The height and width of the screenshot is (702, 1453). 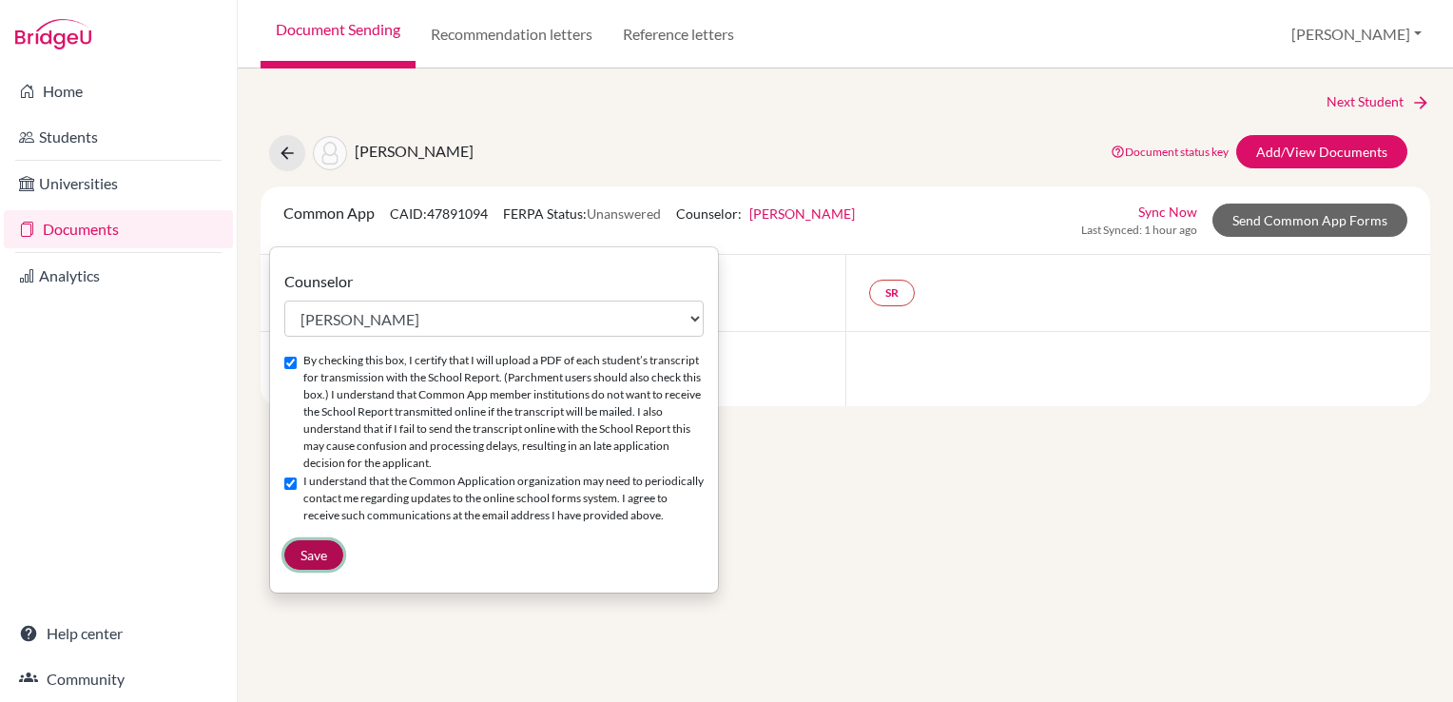 What do you see at coordinates (319, 281) in the screenshot?
I see `label: Counselor` at bounding box center [319, 281].